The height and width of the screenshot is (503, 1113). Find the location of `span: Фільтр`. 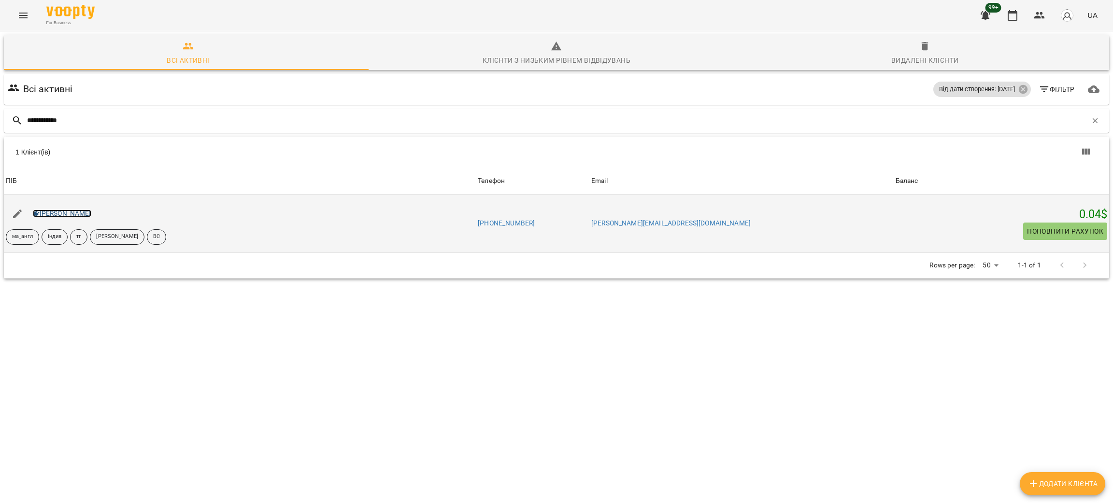

span: Фільтр is located at coordinates (1057, 89).